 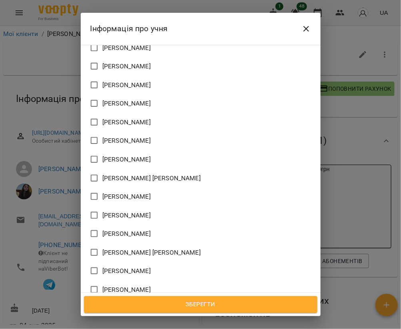 What do you see at coordinates (201, 304) in the screenshot?
I see `span: Зберегти` at bounding box center [201, 304].